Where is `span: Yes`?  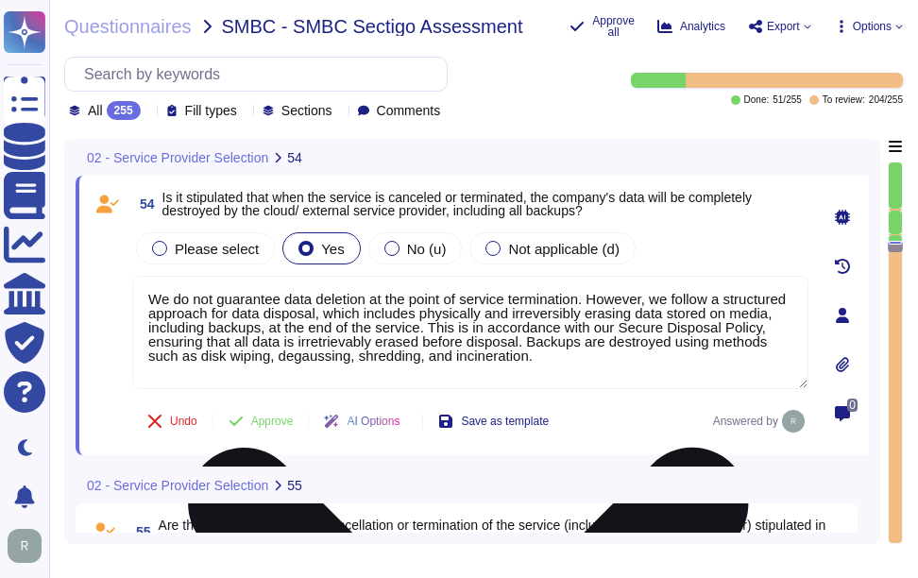 span: Yes is located at coordinates (333, 249).